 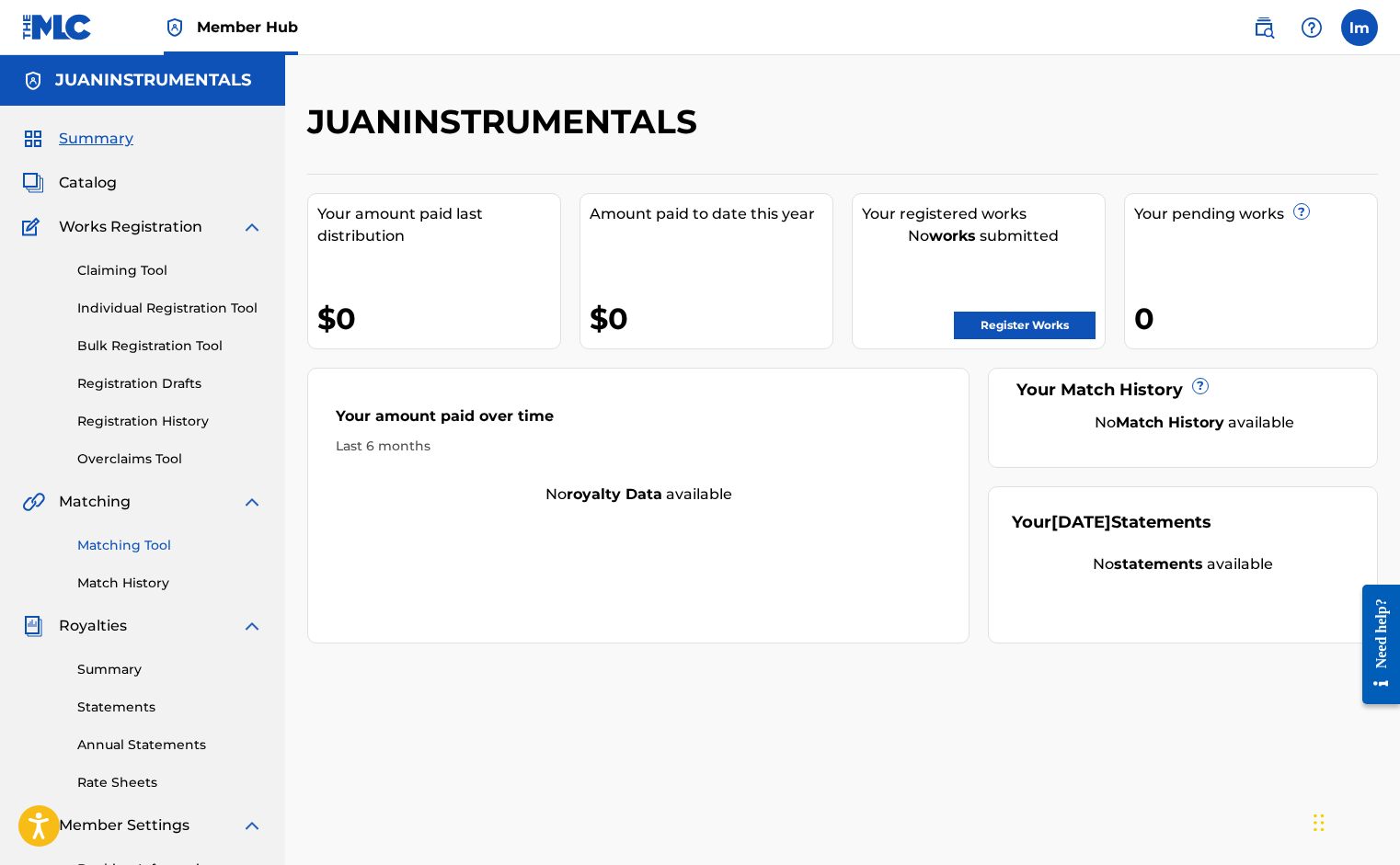 What do you see at coordinates (57, 27) in the screenshot?
I see `img: MLC Logo` at bounding box center [57, 27].